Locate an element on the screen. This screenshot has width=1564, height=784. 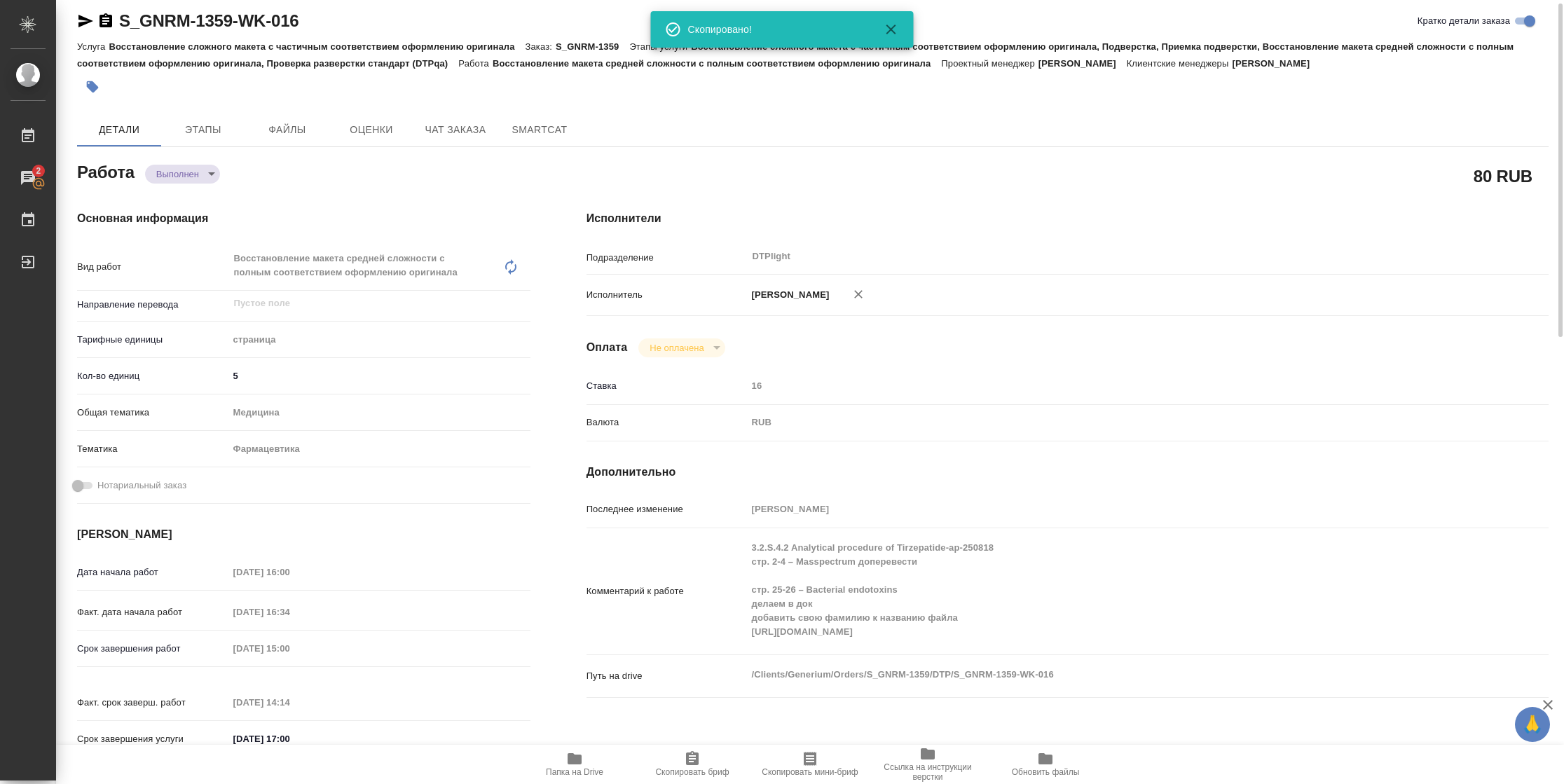
h4: Оплата is located at coordinates (607, 348).